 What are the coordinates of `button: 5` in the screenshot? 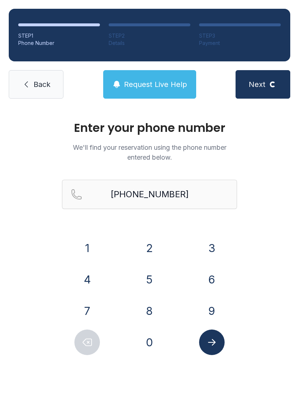 It's located at (150, 279).